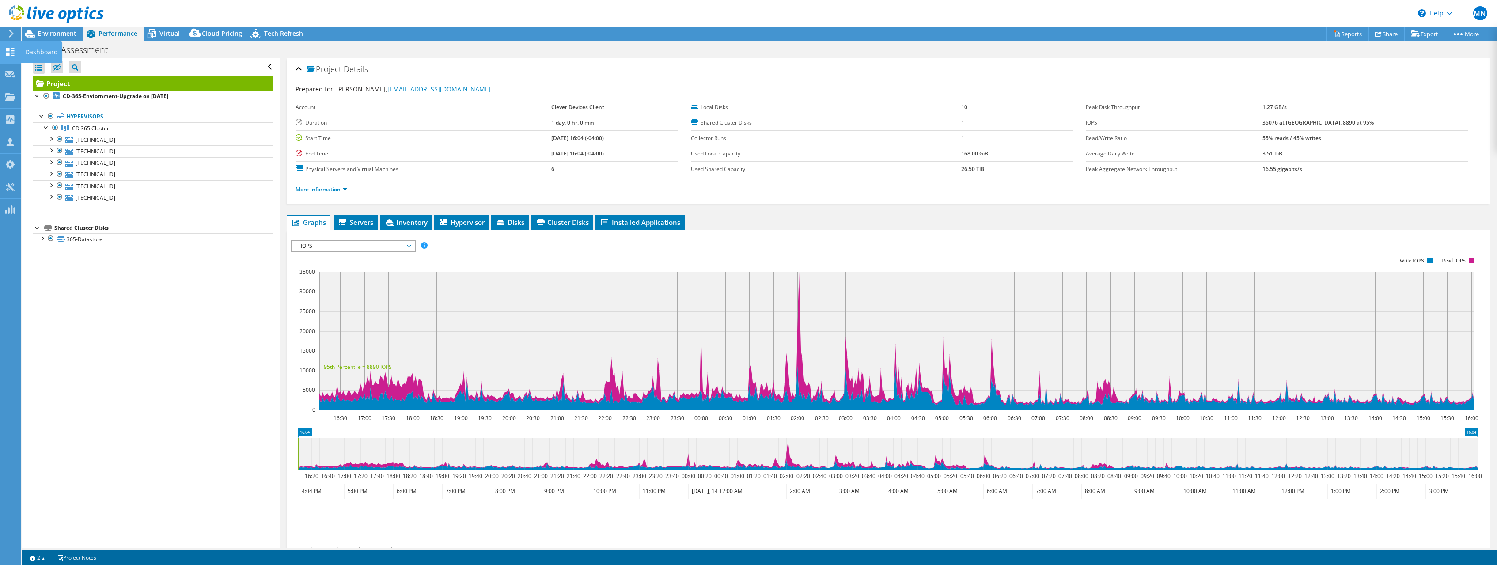 This screenshot has width=1497, height=565. I want to click on text: 10:40, so click(1212, 476).